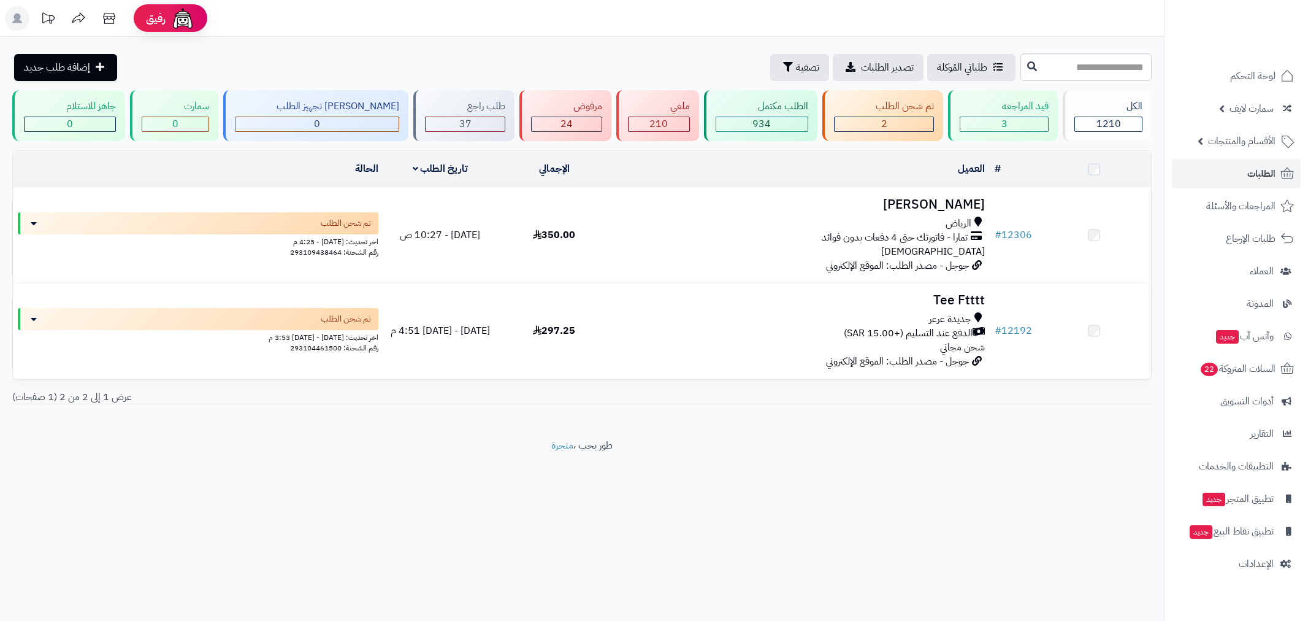 The height and width of the screenshot is (621, 1308). Describe the element at coordinates (70, 106) in the screenshot. I see `div: جاهز للاستلام` at that location.